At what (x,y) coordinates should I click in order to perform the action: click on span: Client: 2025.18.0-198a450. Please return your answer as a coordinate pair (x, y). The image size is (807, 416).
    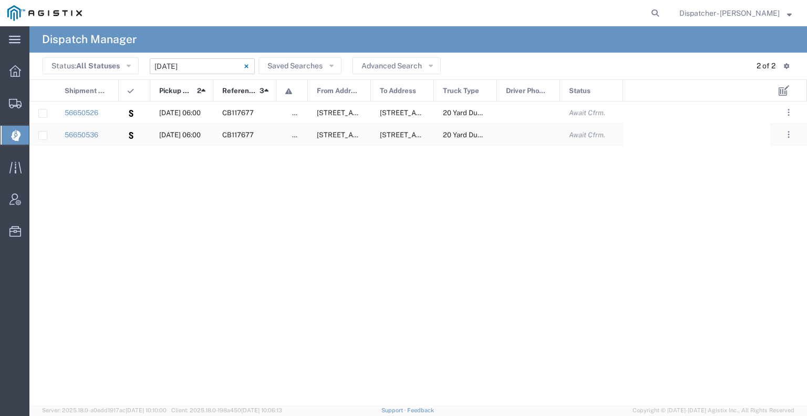
    Looking at the image, I should click on (226, 410).